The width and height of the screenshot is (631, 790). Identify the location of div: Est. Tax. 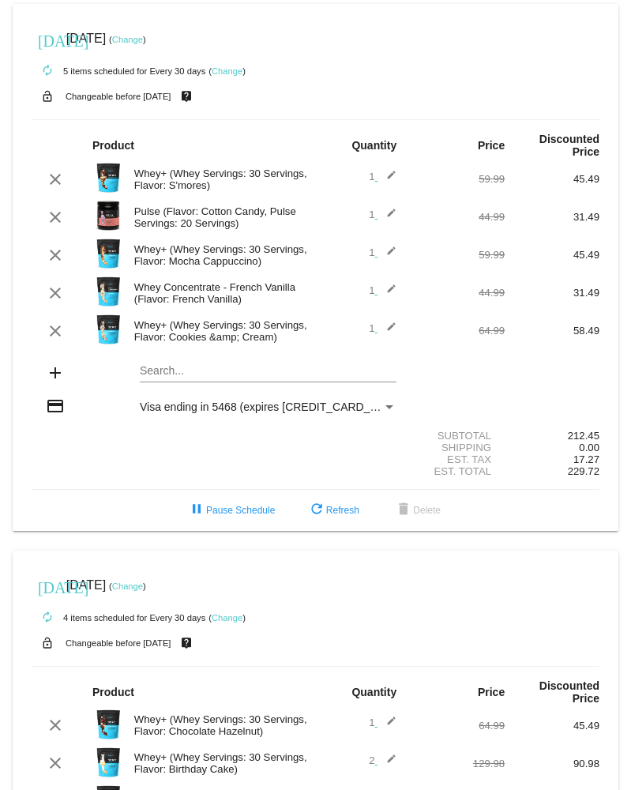
(457, 459).